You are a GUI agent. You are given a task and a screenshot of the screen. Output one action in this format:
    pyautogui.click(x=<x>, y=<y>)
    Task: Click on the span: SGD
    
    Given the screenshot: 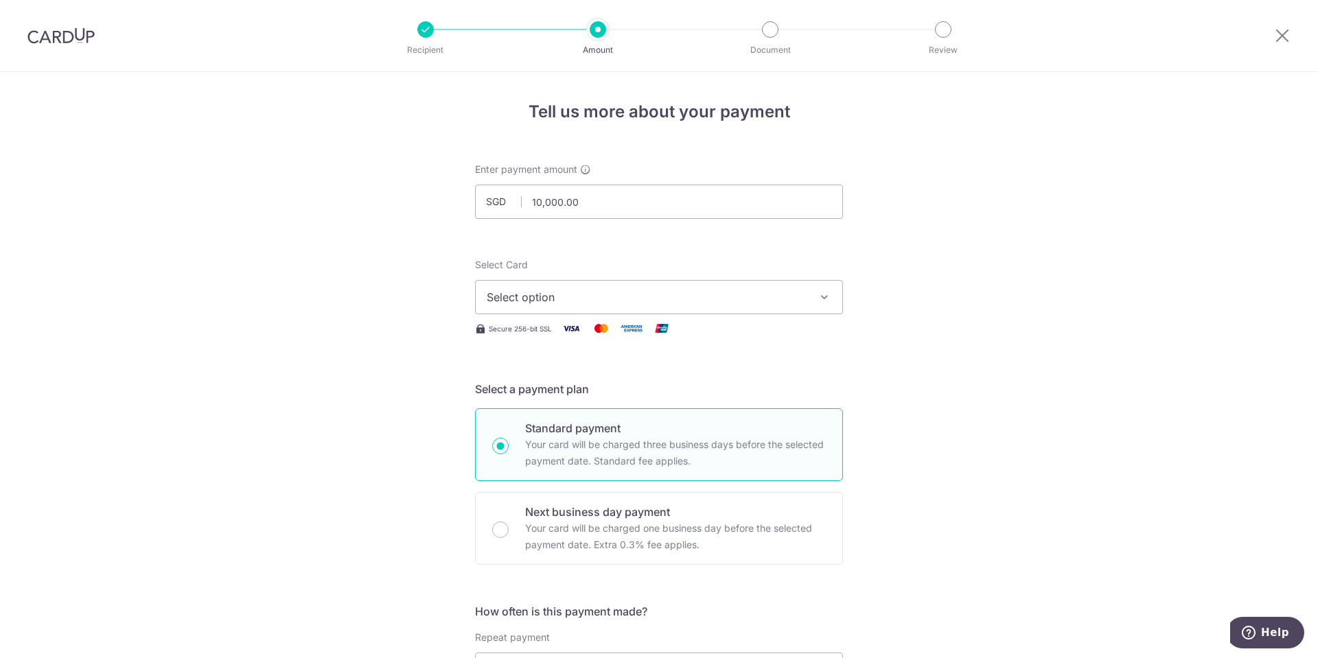 What is the action you would take?
    pyautogui.click(x=504, y=202)
    